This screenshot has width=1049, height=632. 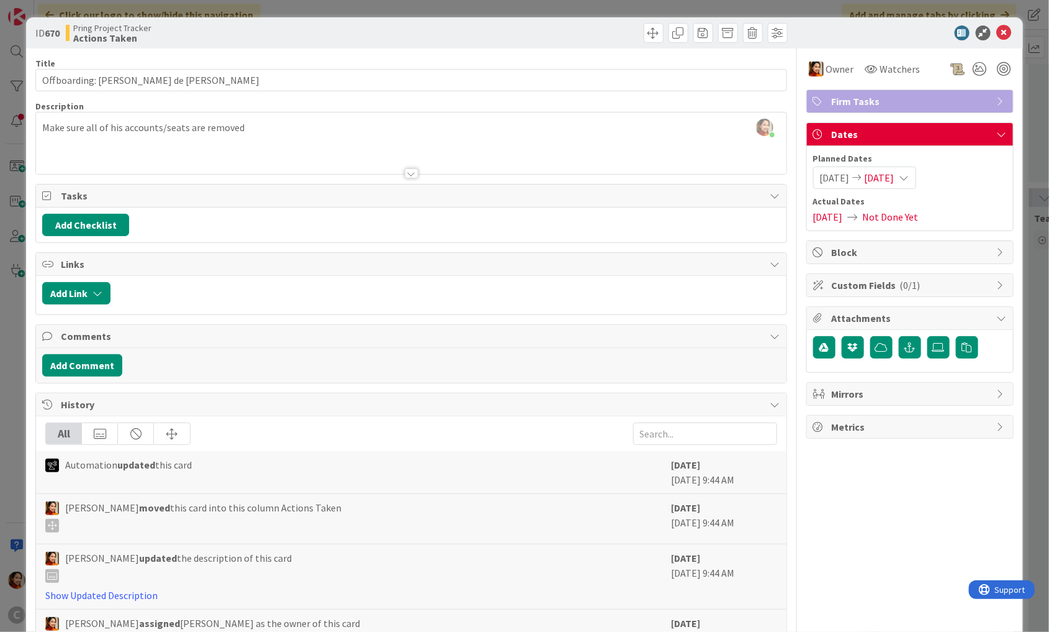 I want to click on span: Custom Fields, so click(x=912, y=285).